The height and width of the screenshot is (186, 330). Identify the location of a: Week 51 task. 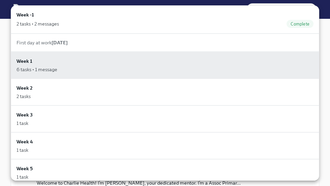
(165, 173).